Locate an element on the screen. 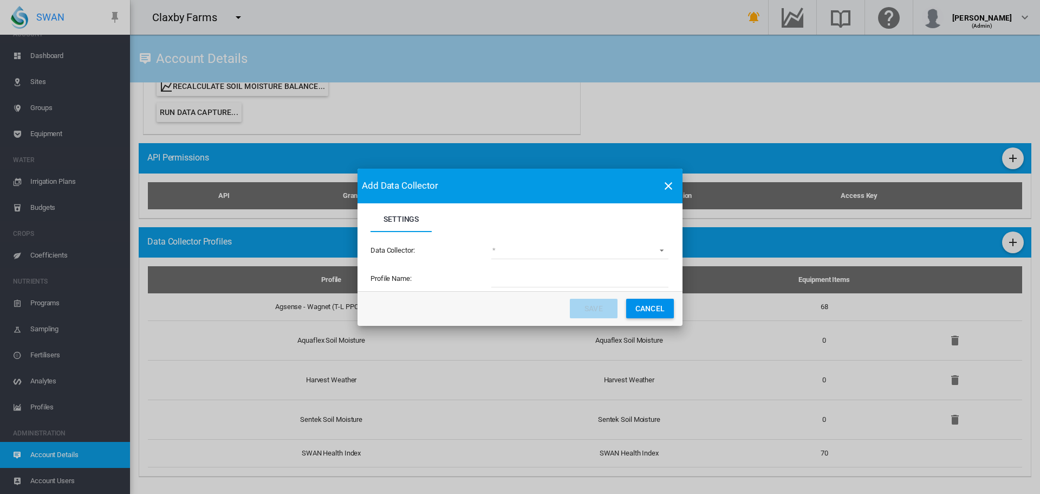  button: icon-close is located at coordinates (668, 186).